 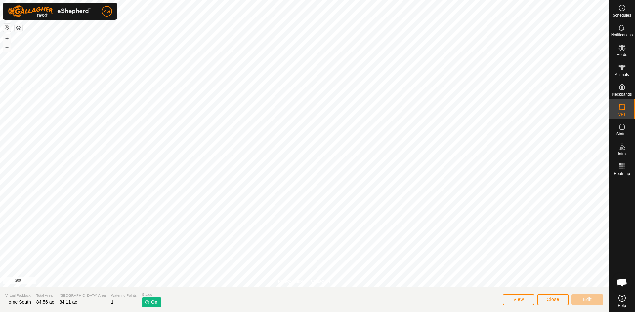 What do you see at coordinates (68, 303) in the screenshot?
I see `span: 84.11 ac` at bounding box center [68, 303].